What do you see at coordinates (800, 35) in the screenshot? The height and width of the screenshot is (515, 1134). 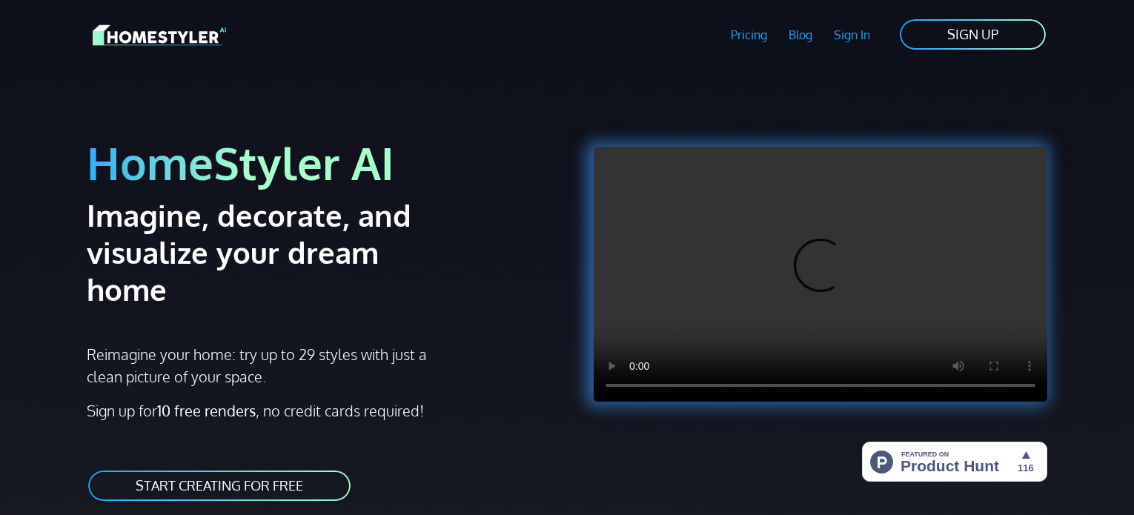 I see `a: Blog` at bounding box center [800, 35].